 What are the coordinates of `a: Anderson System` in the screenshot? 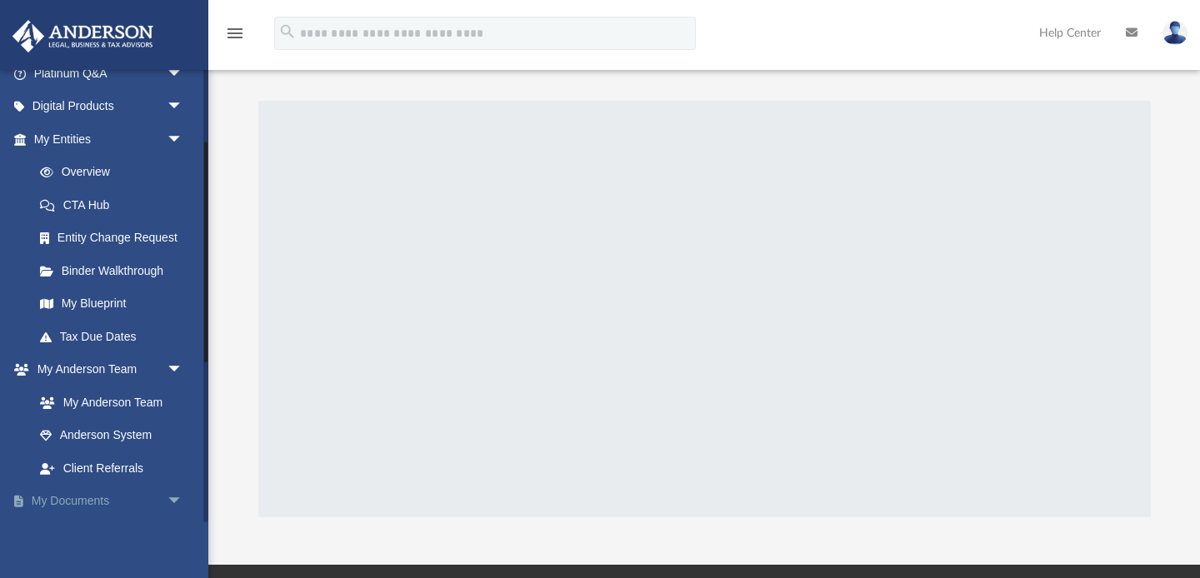 It's located at (112, 436).